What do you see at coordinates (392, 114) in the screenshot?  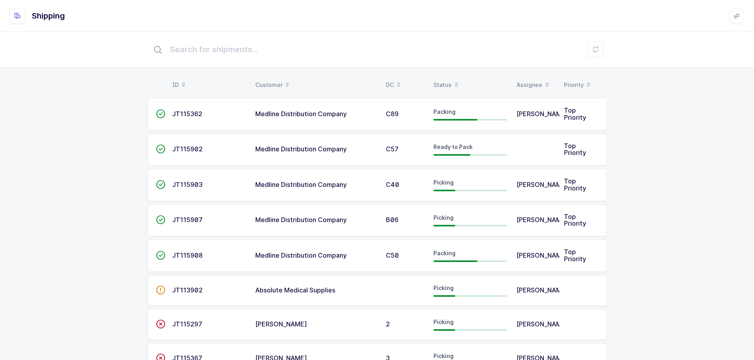 I see `span: C89` at bounding box center [392, 114].